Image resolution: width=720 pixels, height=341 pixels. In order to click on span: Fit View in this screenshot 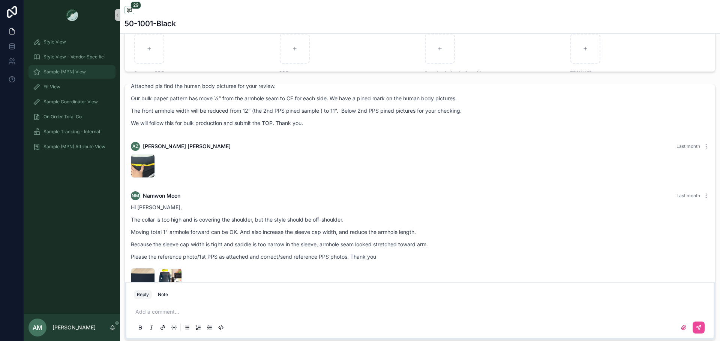, I will do `click(52, 87)`.